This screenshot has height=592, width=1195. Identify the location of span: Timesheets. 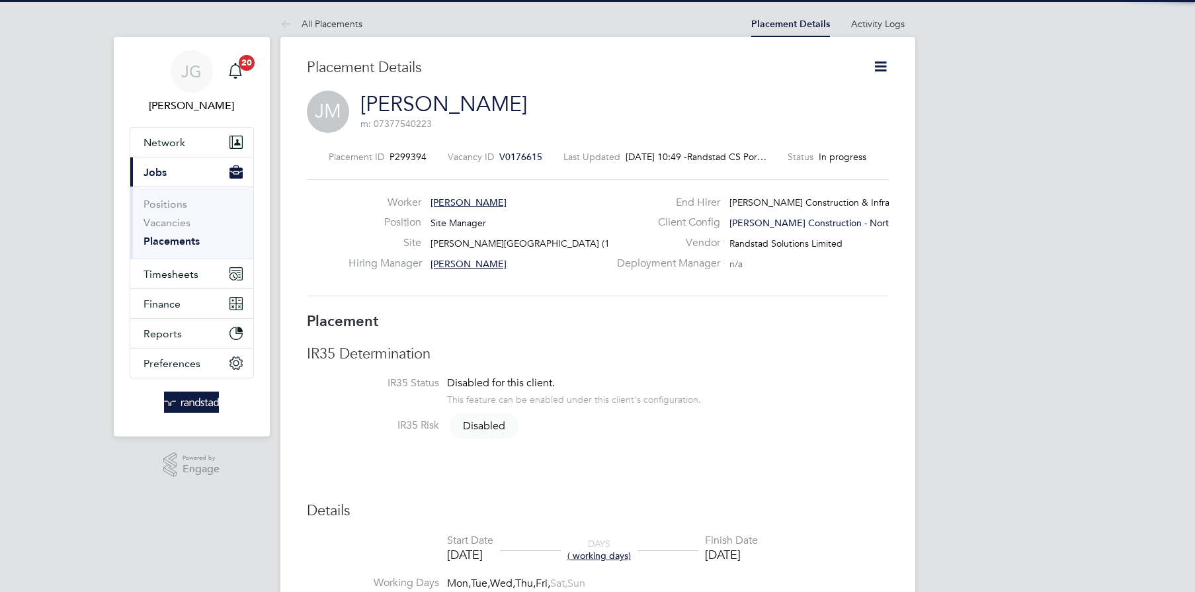
(171, 274).